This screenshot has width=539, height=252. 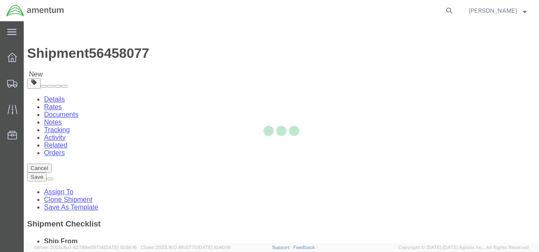 I want to click on span: Quincy Gann, so click(x=493, y=11).